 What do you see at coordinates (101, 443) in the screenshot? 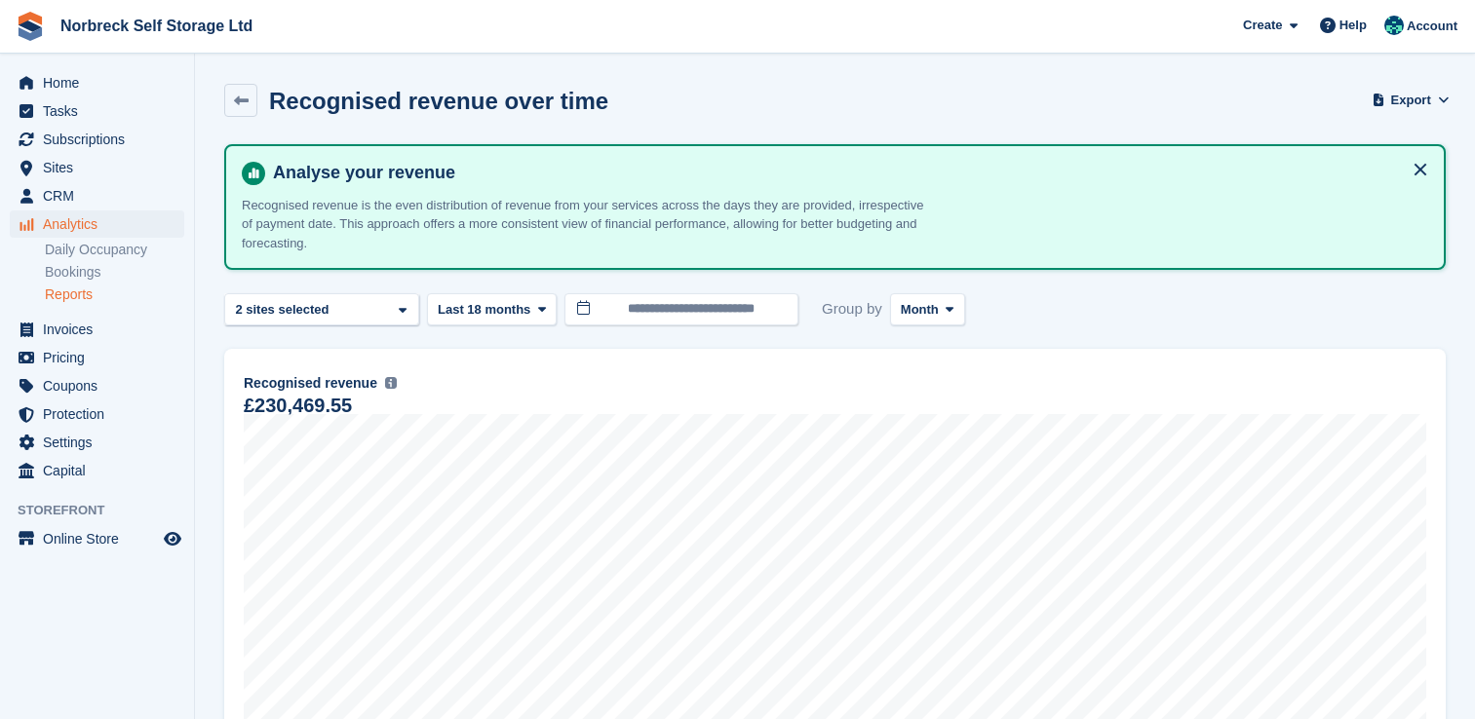
I see `span: Settings` at bounding box center [101, 443].